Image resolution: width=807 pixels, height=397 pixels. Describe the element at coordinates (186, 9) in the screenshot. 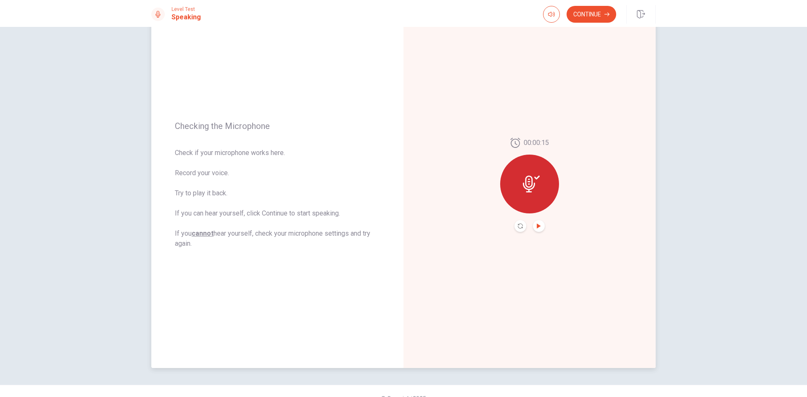

I see `span: Level Test` at that location.